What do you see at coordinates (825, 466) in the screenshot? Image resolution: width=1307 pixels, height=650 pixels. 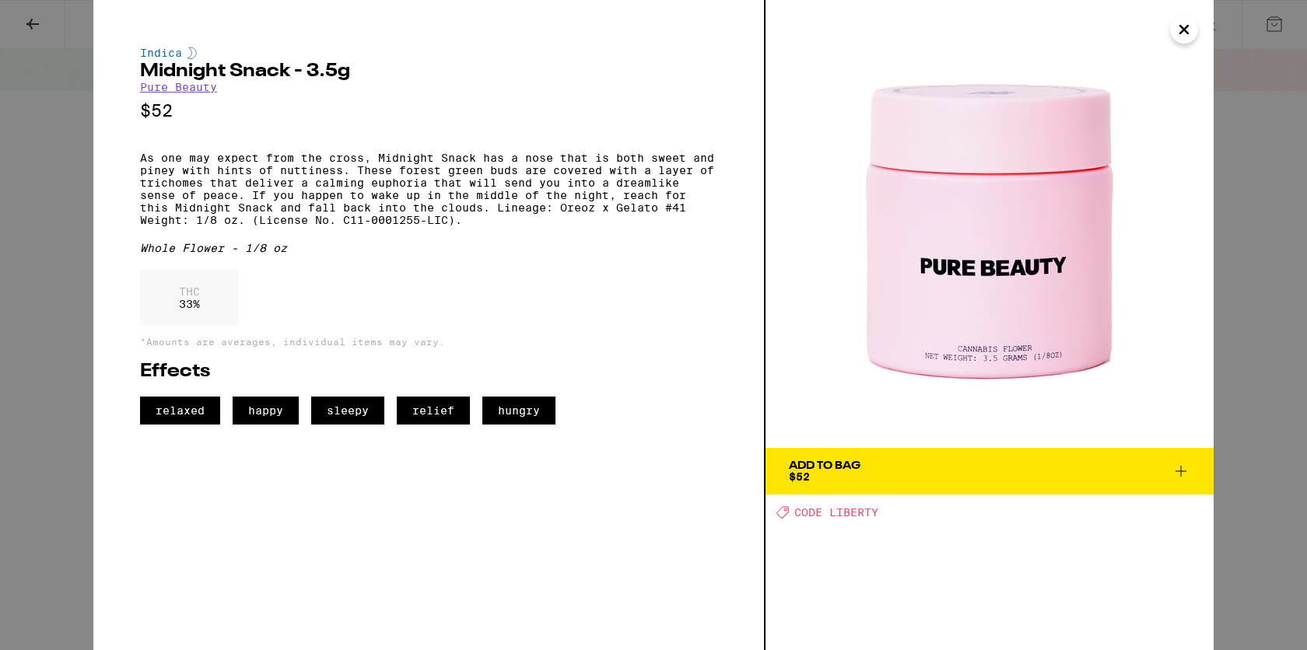 I see `div: Add To Bag` at bounding box center [825, 466].